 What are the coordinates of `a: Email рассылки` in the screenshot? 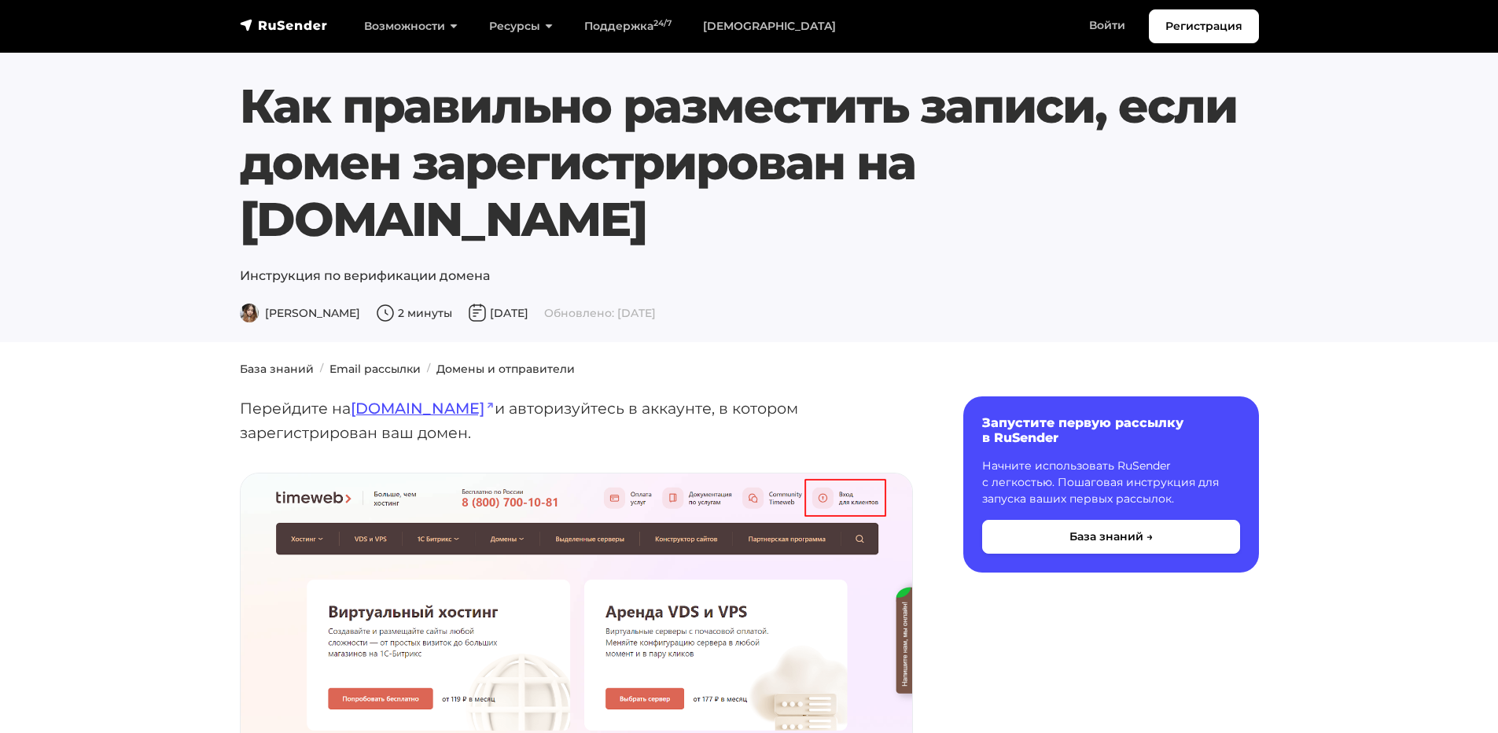 It's located at (375, 369).